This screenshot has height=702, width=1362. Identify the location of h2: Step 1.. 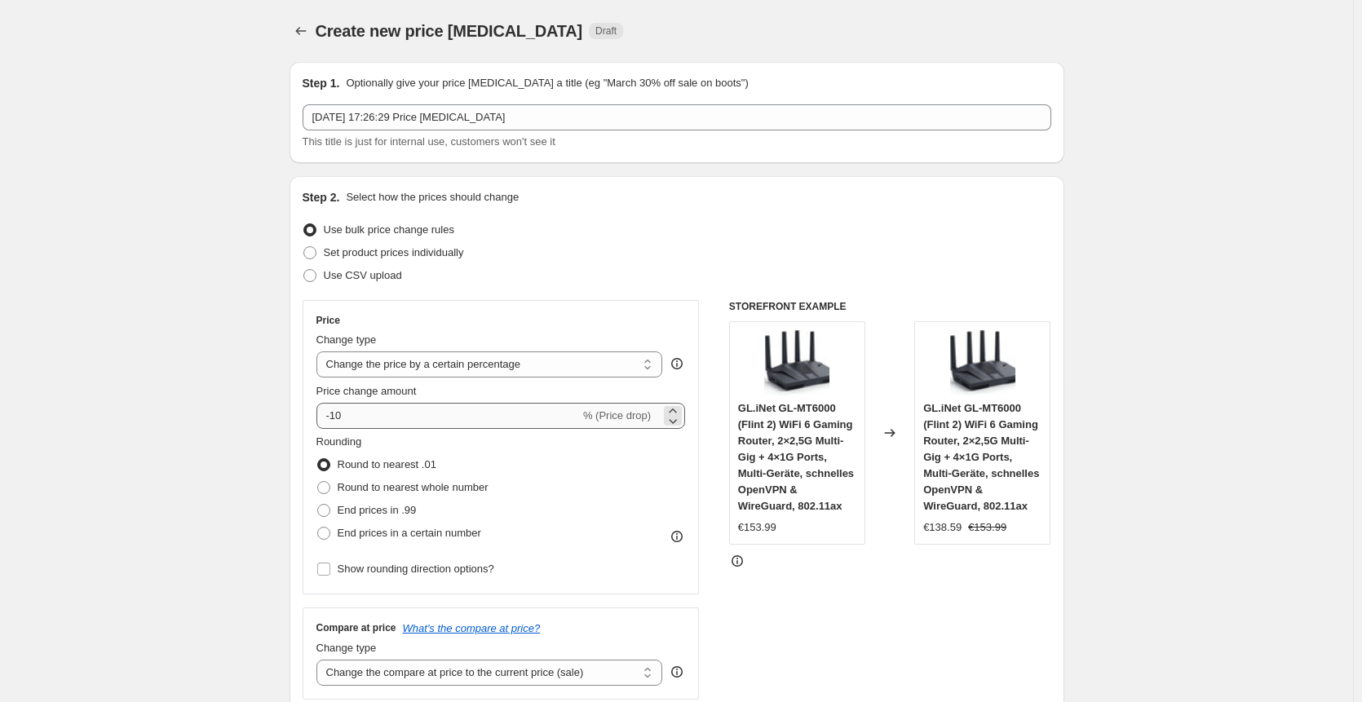
(321, 83).